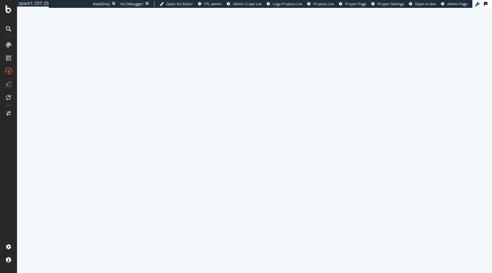  Describe the element at coordinates (356, 4) in the screenshot. I see `span: Project Page` at that location.